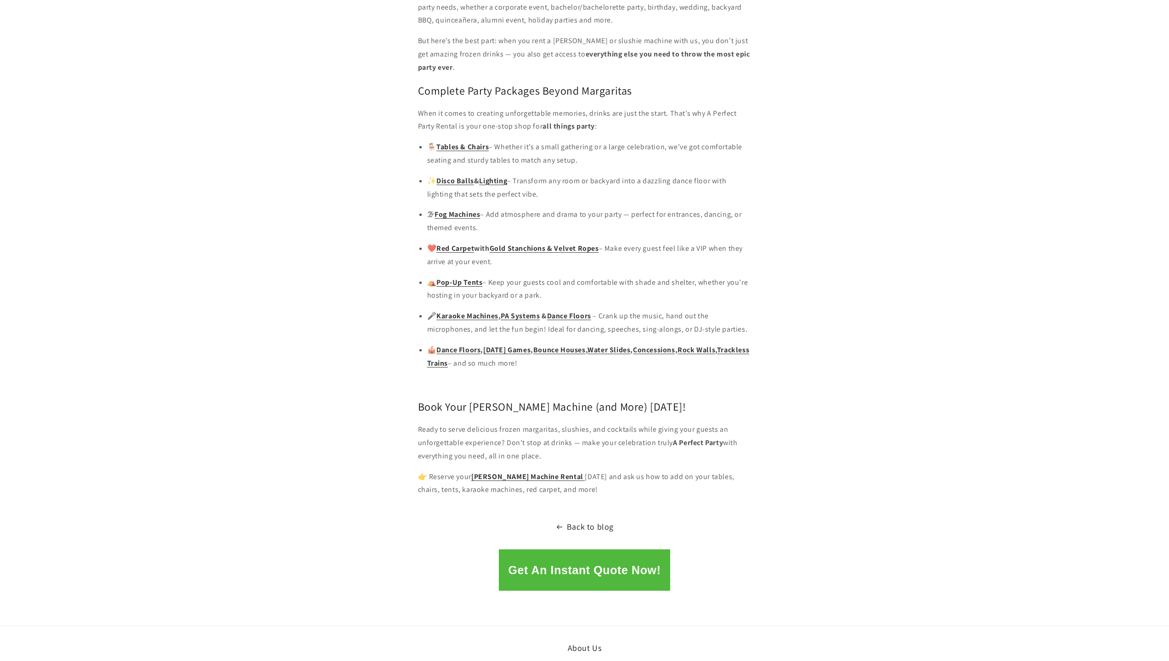  Describe the element at coordinates (58, 57) in the screenshot. I see `div: Domain Overview` at that location.